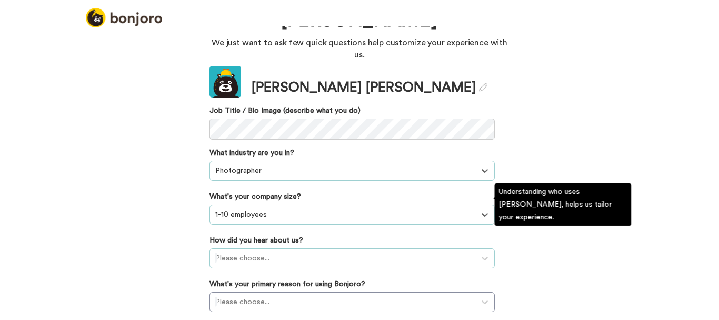 This screenshot has width=719, height=320. What do you see at coordinates (288, 284) in the screenshot?
I see `label: What's your primary reason for using Bonjoro?` at bounding box center [288, 284].